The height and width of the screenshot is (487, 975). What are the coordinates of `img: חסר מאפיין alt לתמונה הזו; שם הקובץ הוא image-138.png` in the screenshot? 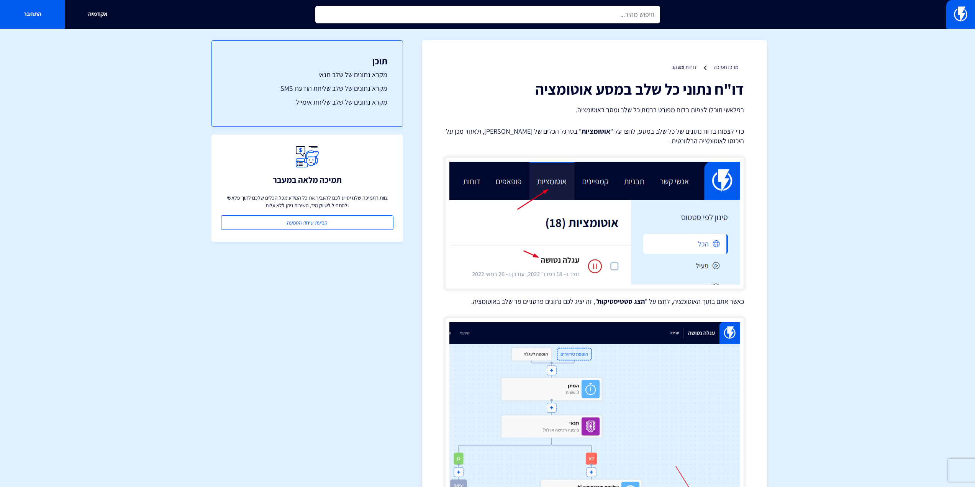 It's located at (595, 223).